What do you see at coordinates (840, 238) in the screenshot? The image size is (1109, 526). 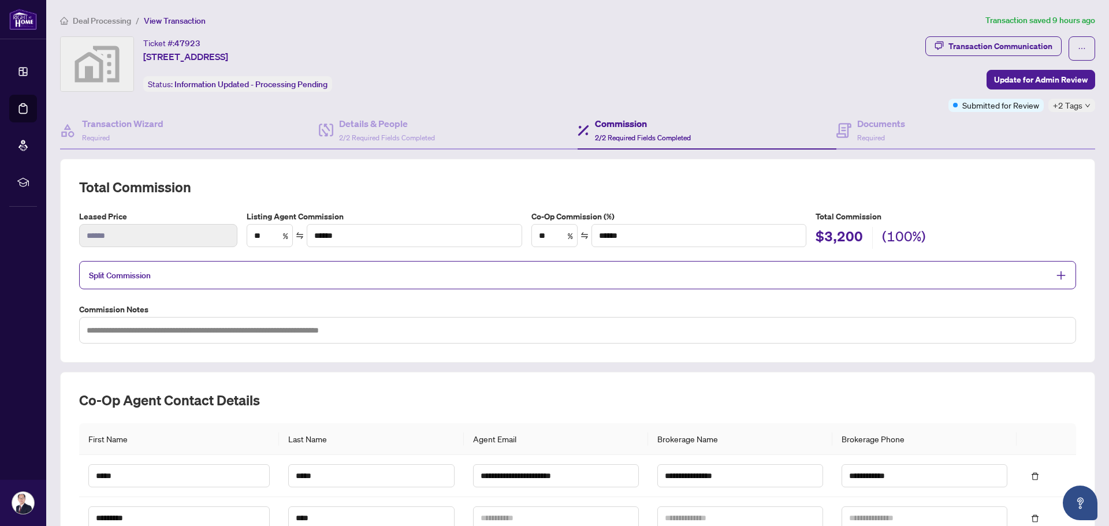 I see `h2: $3,200` at bounding box center [840, 238].